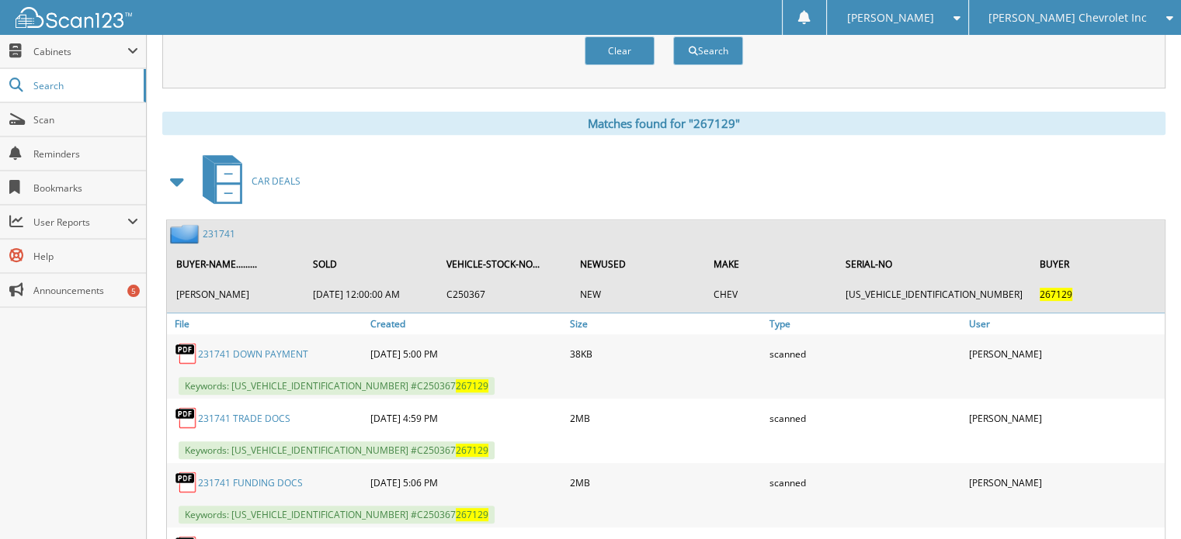 The image size is (1181, 539). What do you see at coordinates (236, 264) in the screenshot?
I see `th: BUYER-NAME.........` at bounding box center [236, 264].